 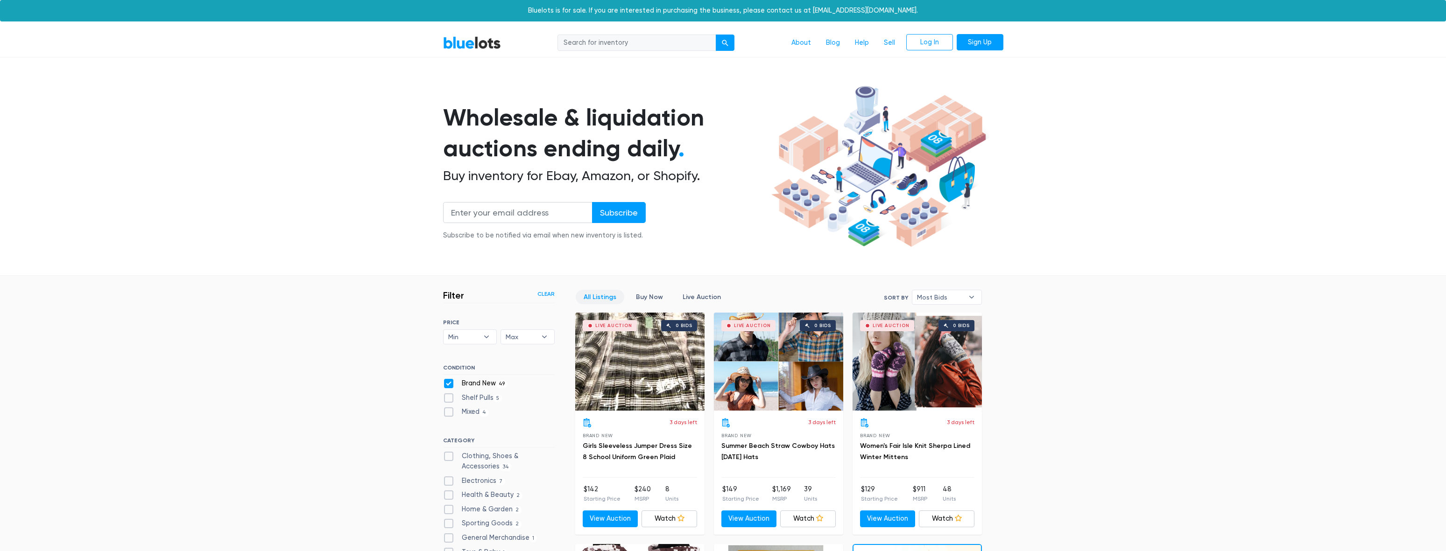 I want to click on li: $149, so click(x=740, y=494).